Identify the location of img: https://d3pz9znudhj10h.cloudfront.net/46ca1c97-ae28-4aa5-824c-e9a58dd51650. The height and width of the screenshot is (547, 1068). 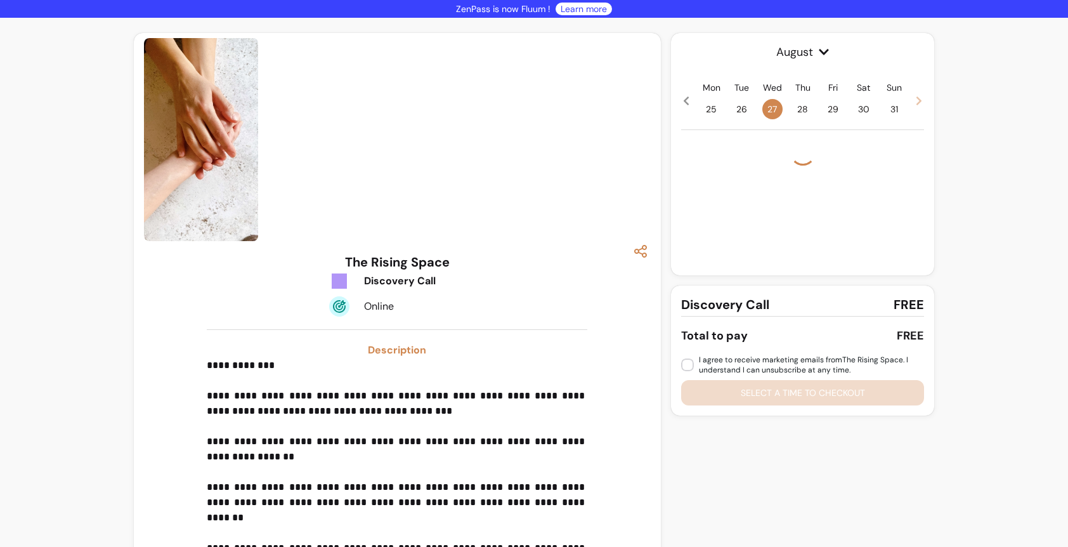
(201, 140).